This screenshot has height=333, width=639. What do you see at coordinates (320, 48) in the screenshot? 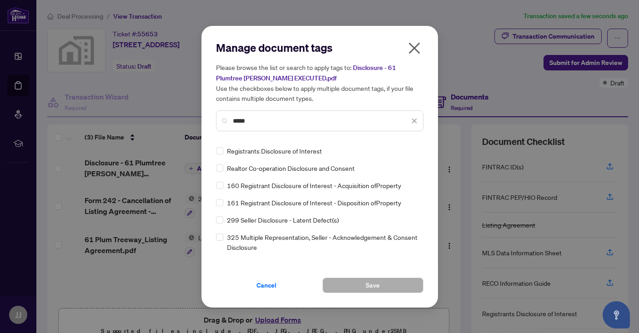
I see `h2: Manage document tags` at bounding box center [320, 48].